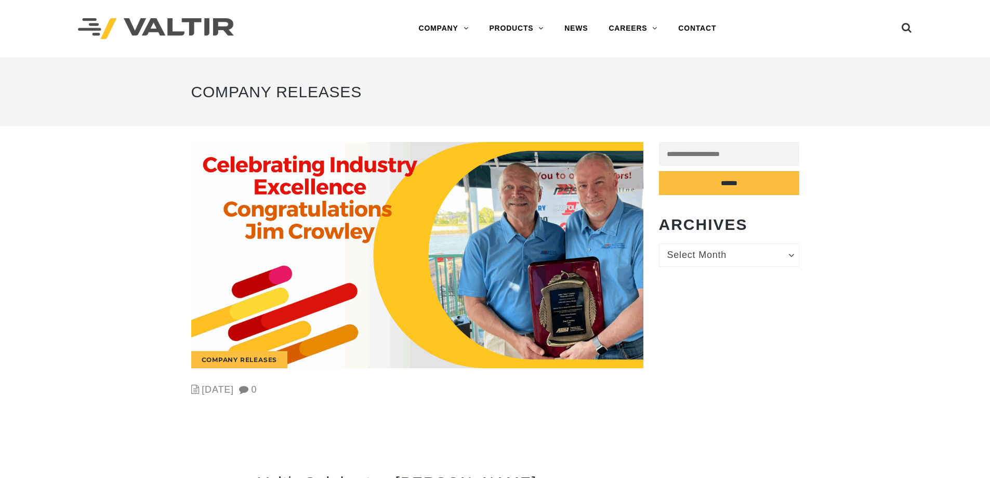  I want to click on h2: Archives, so click(729, 224).